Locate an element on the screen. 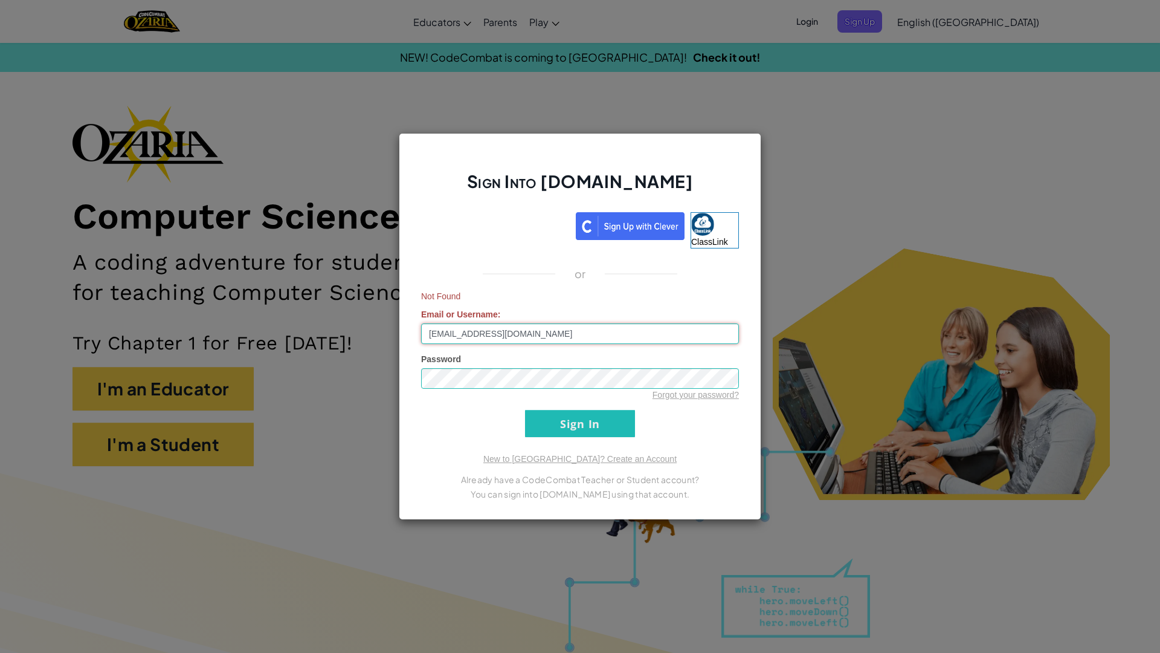  img: classlink-logo-small.png is located at coordinates (703, 224).